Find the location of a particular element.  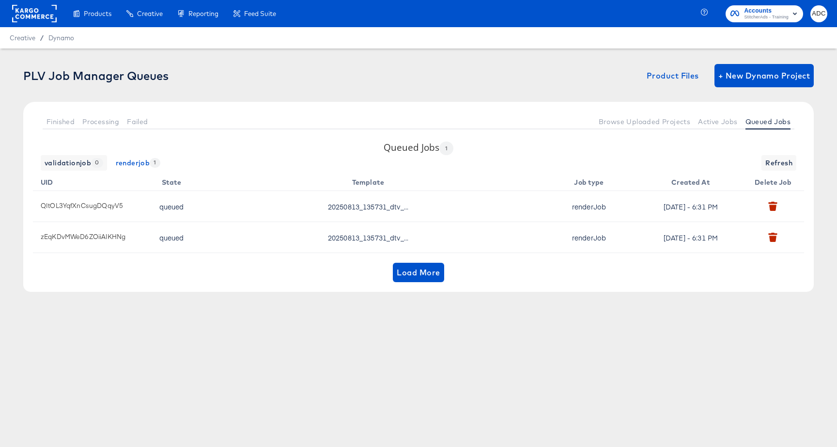

button: validationjob 0 is located at coordinates (74, 163).